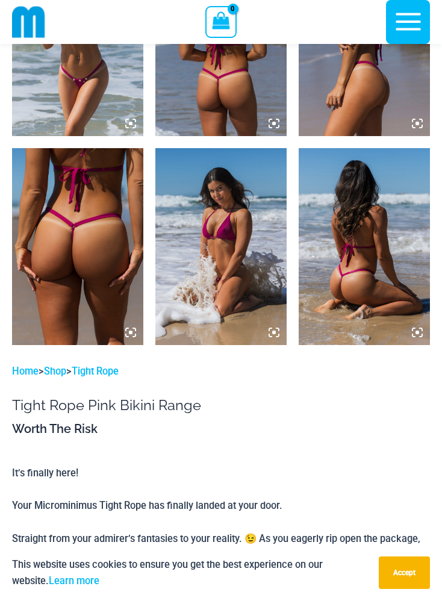 The height and width of the screenshot is (601, 442). I want to click on p: This website uses cookies to ensure you get the best experience on our website., so click(191, 573).